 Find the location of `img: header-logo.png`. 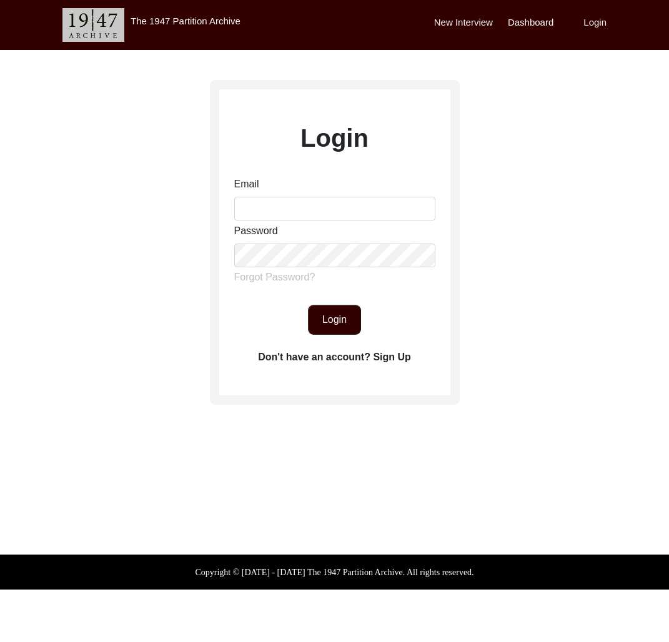

img: header-logo.png is located at coordinates (93, 25).